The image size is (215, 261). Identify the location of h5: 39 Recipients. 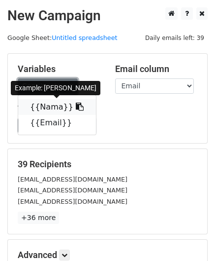
(107, 164).